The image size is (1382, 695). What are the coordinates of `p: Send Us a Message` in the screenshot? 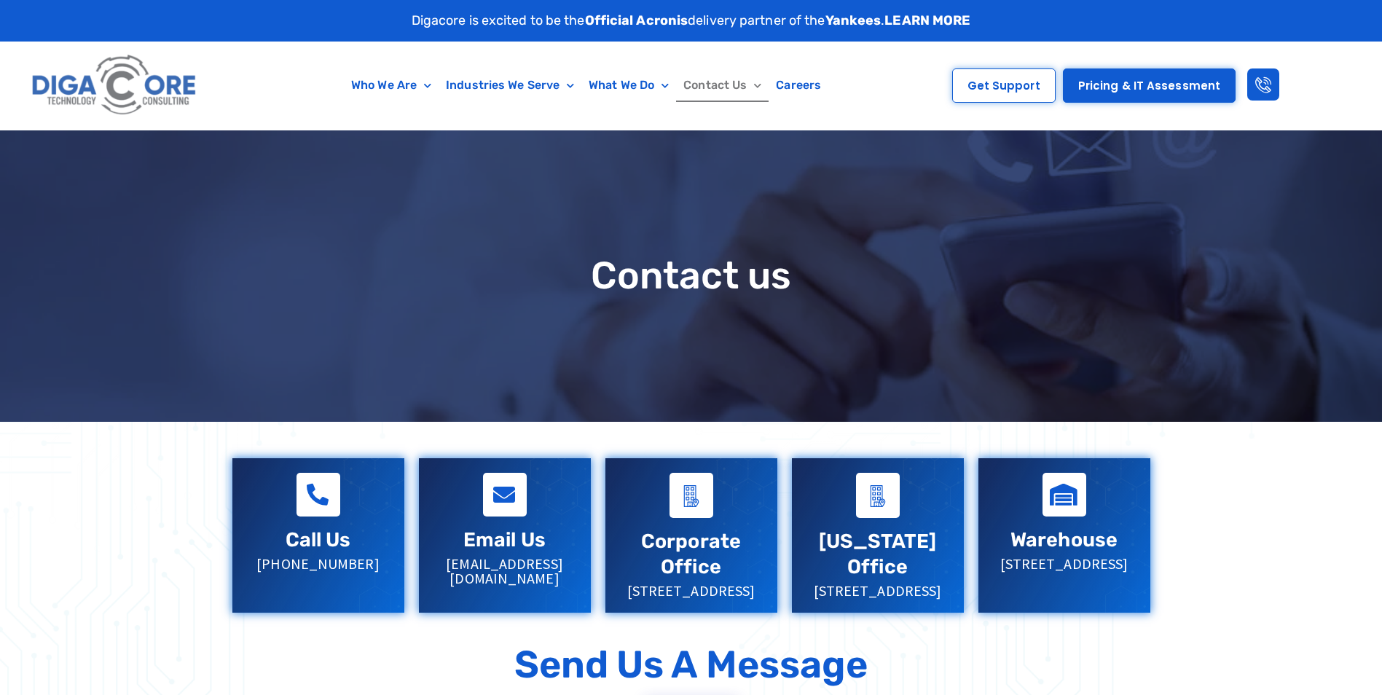 It's located at (691, 664).